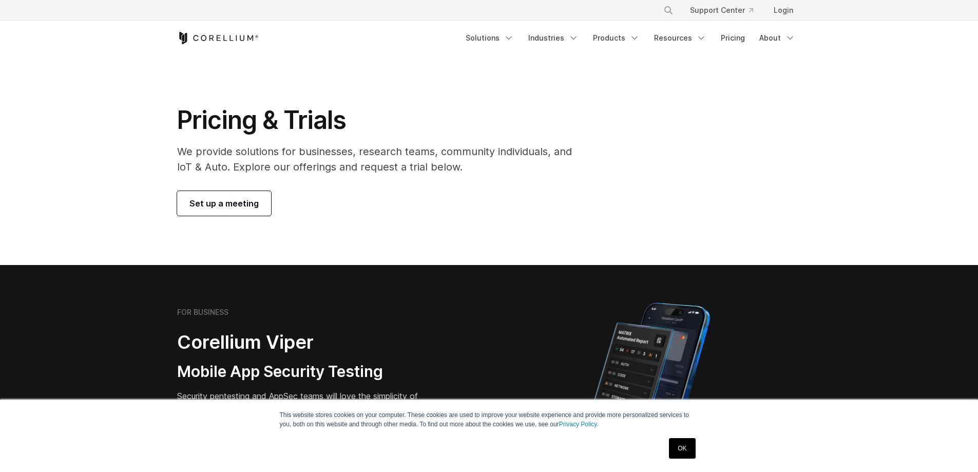  I want to click on a: Support Center, so click(722, 10).